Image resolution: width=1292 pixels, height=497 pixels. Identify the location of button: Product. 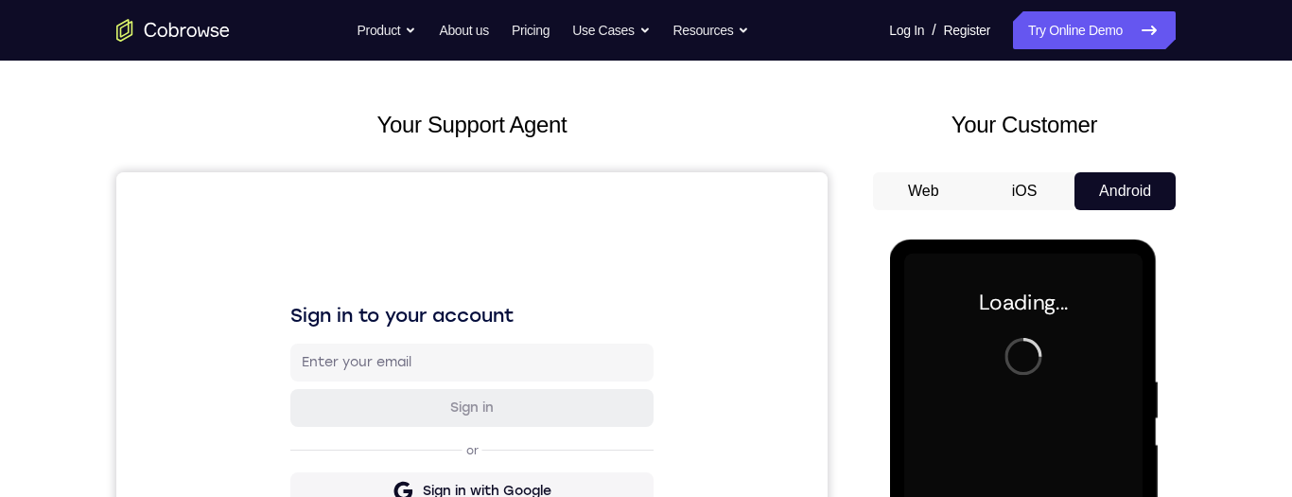
(387, 30).